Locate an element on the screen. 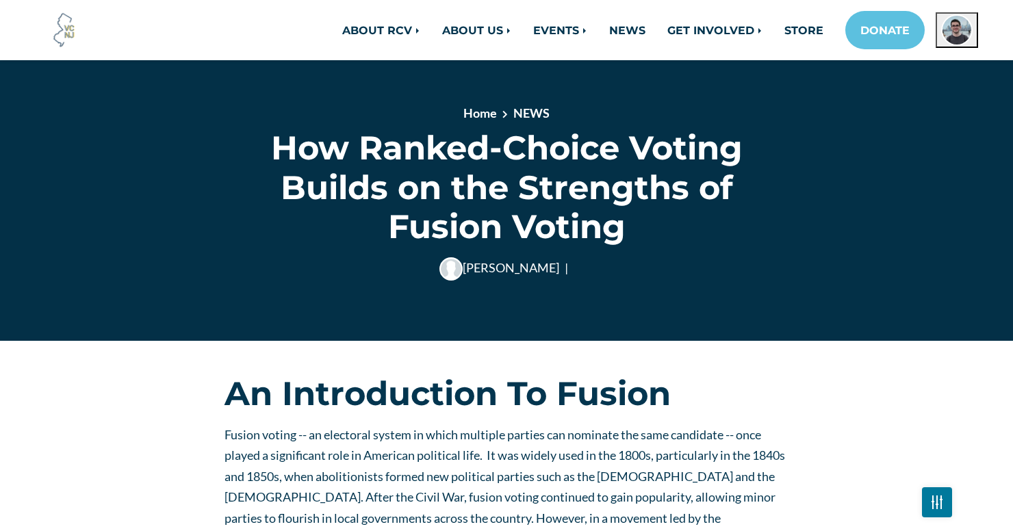  img: Luisa Amenta is located at coordinates (451, 269).